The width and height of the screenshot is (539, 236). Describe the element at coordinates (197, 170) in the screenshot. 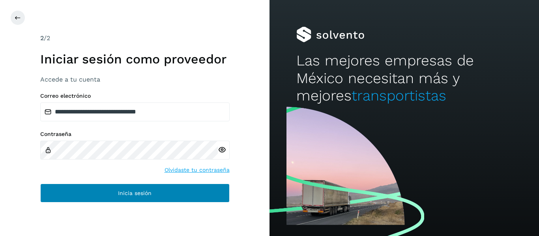

I see `a: Olvidaste tu contraseña` at that location.